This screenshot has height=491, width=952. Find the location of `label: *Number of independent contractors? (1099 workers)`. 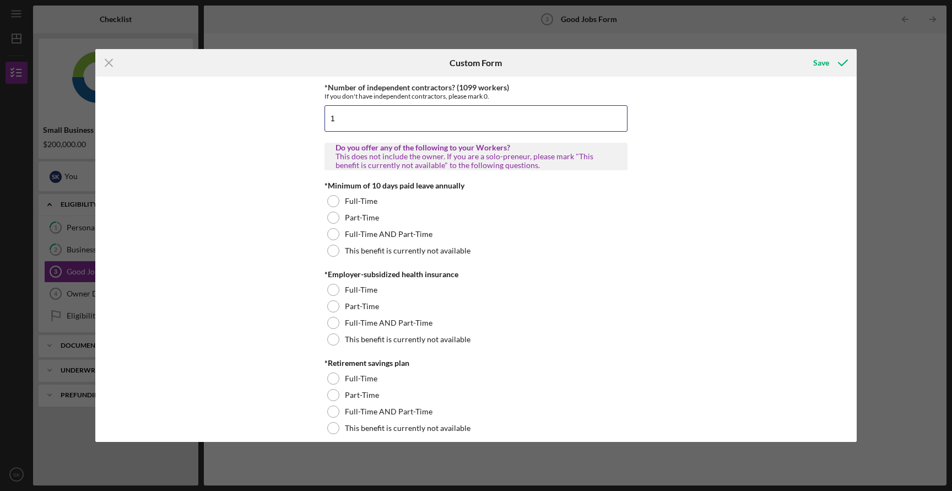

label: *Number of independent contractors? (1099 workers) is located at coordinates (417, 87).